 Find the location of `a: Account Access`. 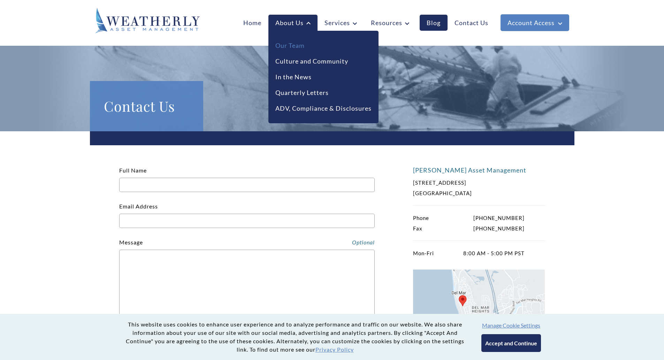

a: Account Access is located at coordinates (535, 23).